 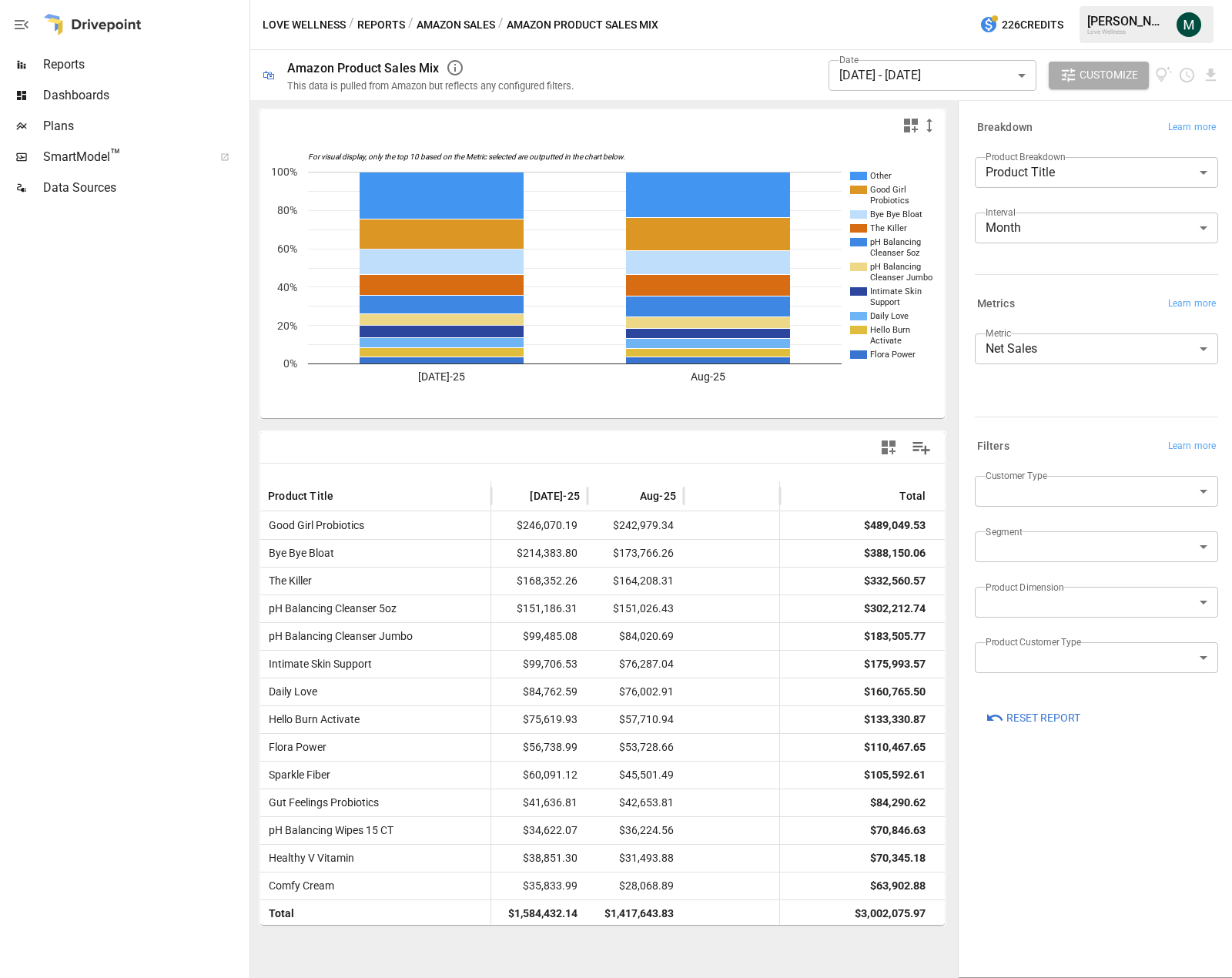 What do you see at coordinates (539, 664) in the screenshot?
I see `span: $99,706.53` at bounding box center [539, 664].